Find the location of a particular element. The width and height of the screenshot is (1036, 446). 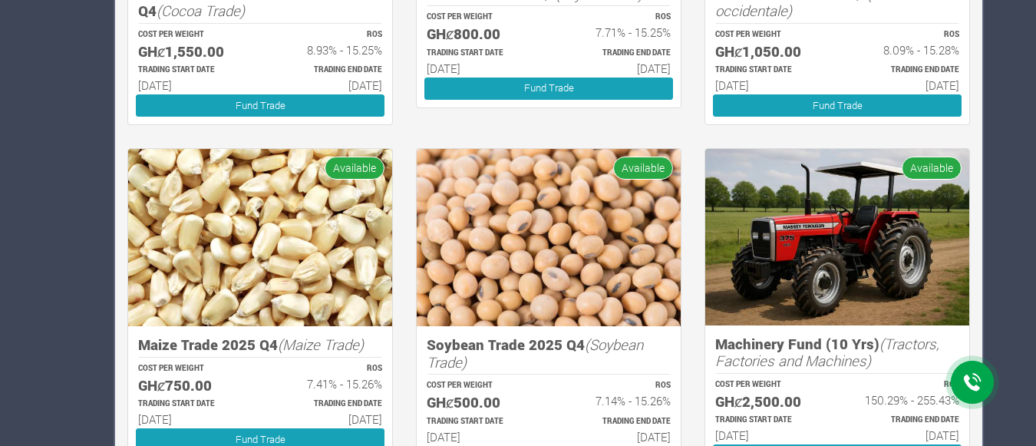

i: (Cocoa Trade) is located at coordinates (200, 10).